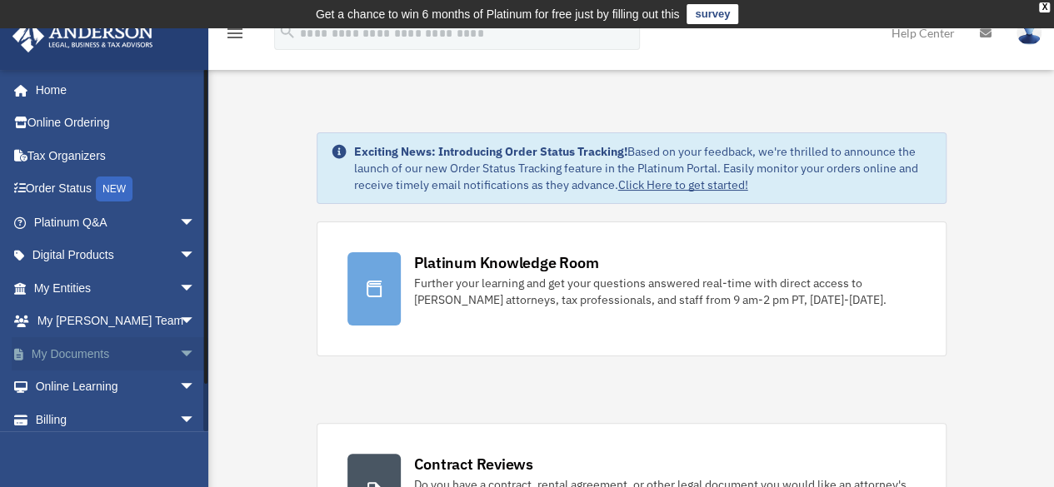 This screenshot has height=487, width=1054. Describe the element at coordinates (235, 33) in the screenshot. I see `i: menu` at that location.